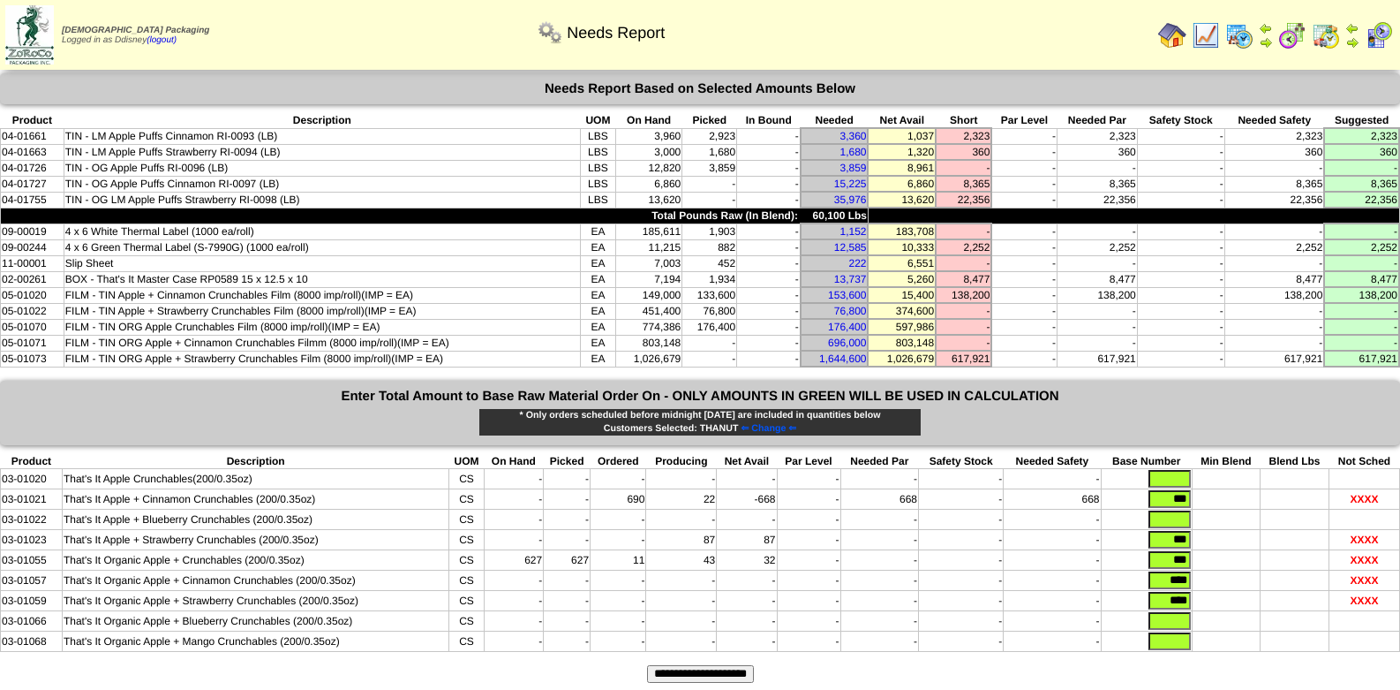 The height and width of the screenshot is (690, 1400). What do you see at coordinates (1266, 42) in the screenshot?
I see `img: arrowright.gif` at bounding box center [1266, 42].